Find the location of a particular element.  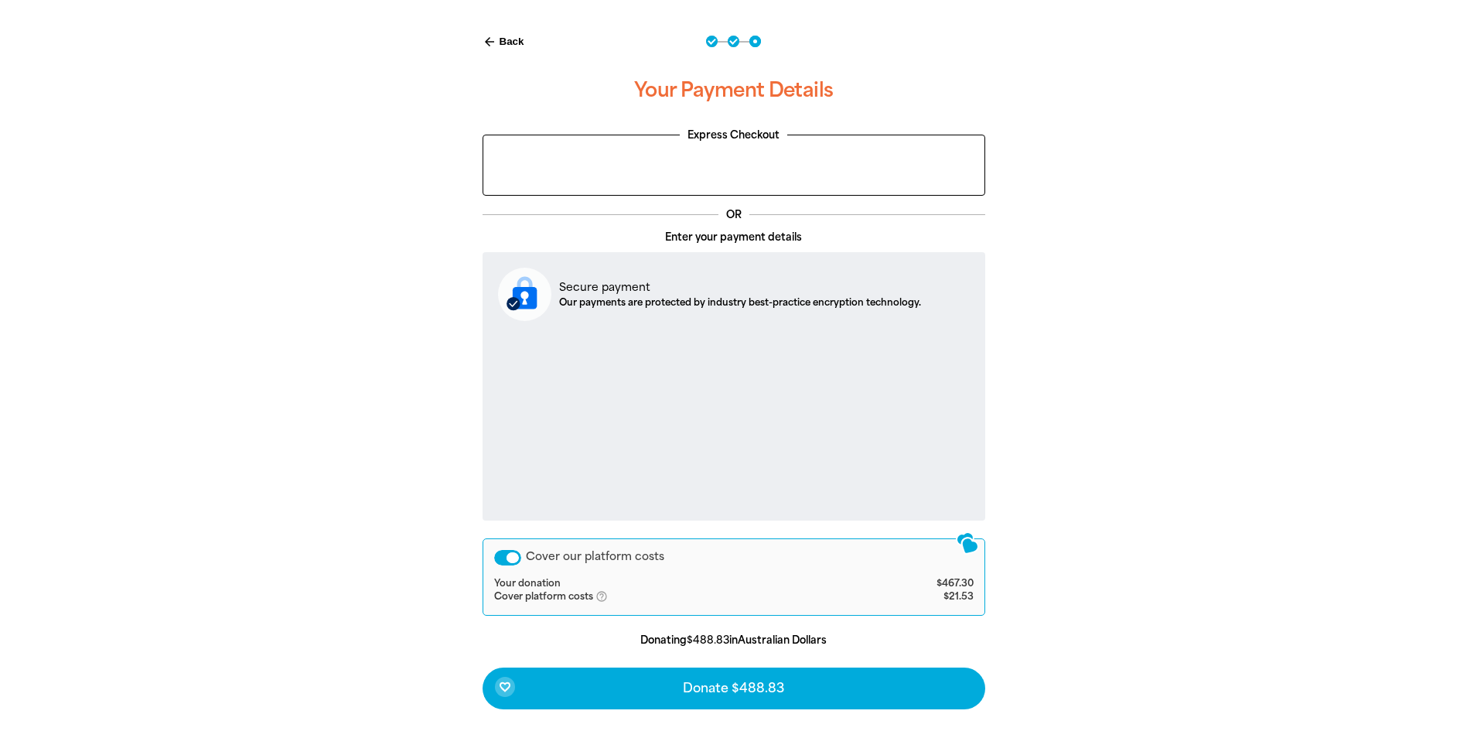

i: favorite_border is located at coordinates (505, 686).